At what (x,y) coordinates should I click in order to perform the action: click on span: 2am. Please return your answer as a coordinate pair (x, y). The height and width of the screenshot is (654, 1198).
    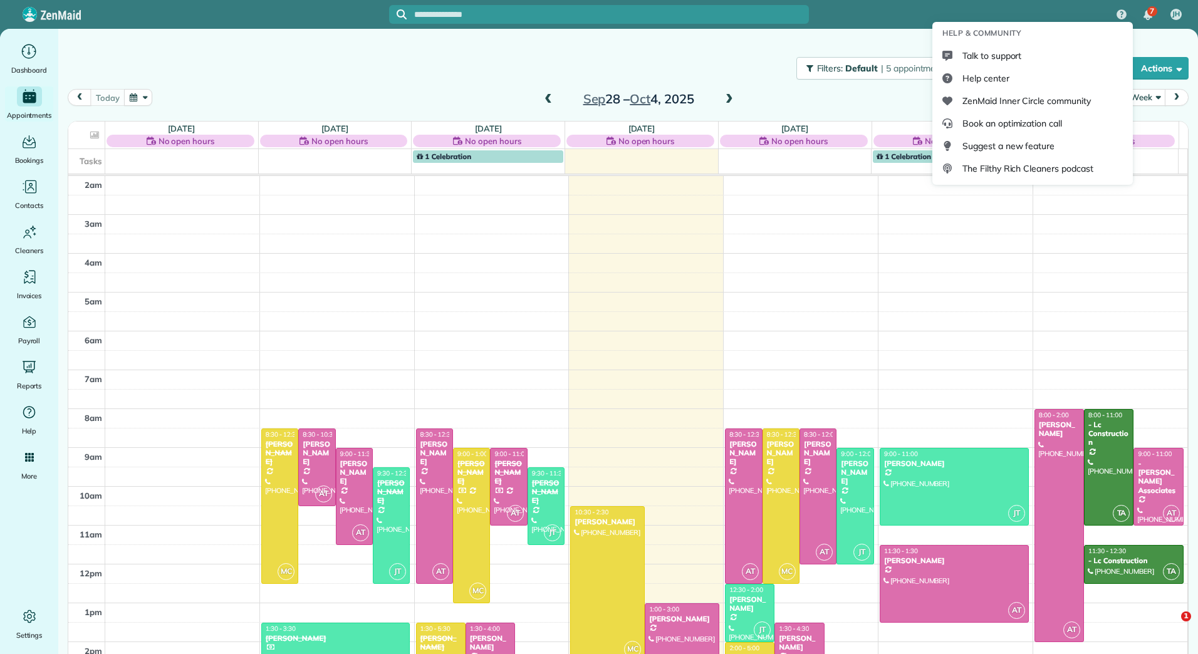
    Looking at the image, I should click on (93, 185).